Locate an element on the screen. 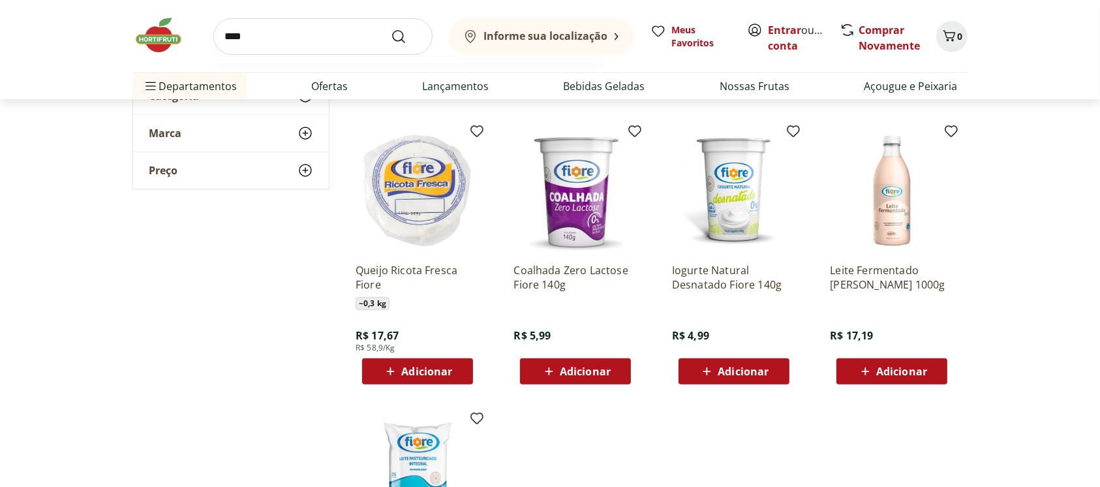  a: Coalhada Zero Lactose Fiore 140g is located at coordinates (576, 277).